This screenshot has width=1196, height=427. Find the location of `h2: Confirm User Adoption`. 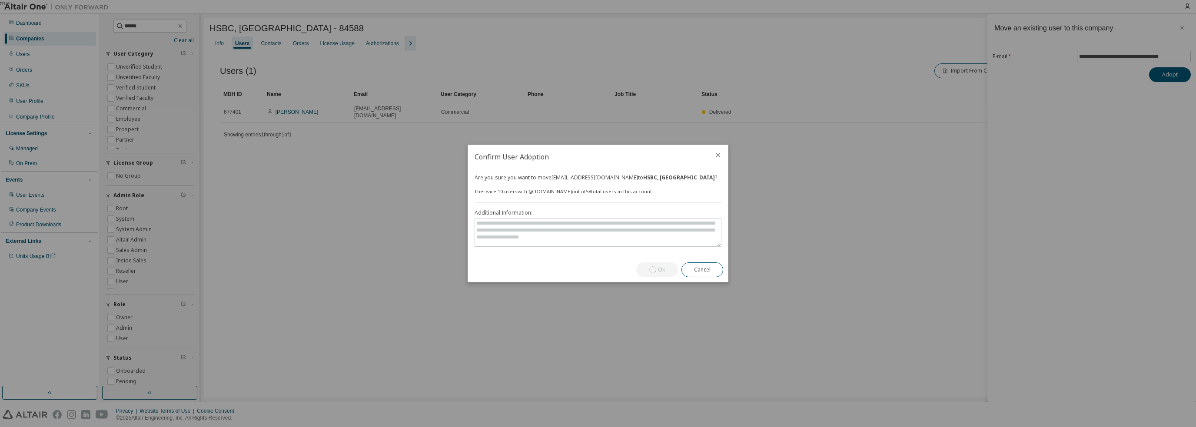

h2: Confirm User Adoption is located at coordinates (588, 157).